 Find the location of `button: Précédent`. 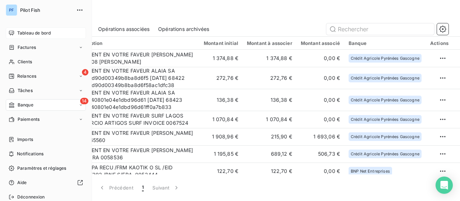

button: Précédent is located at coordinates (116, 187).